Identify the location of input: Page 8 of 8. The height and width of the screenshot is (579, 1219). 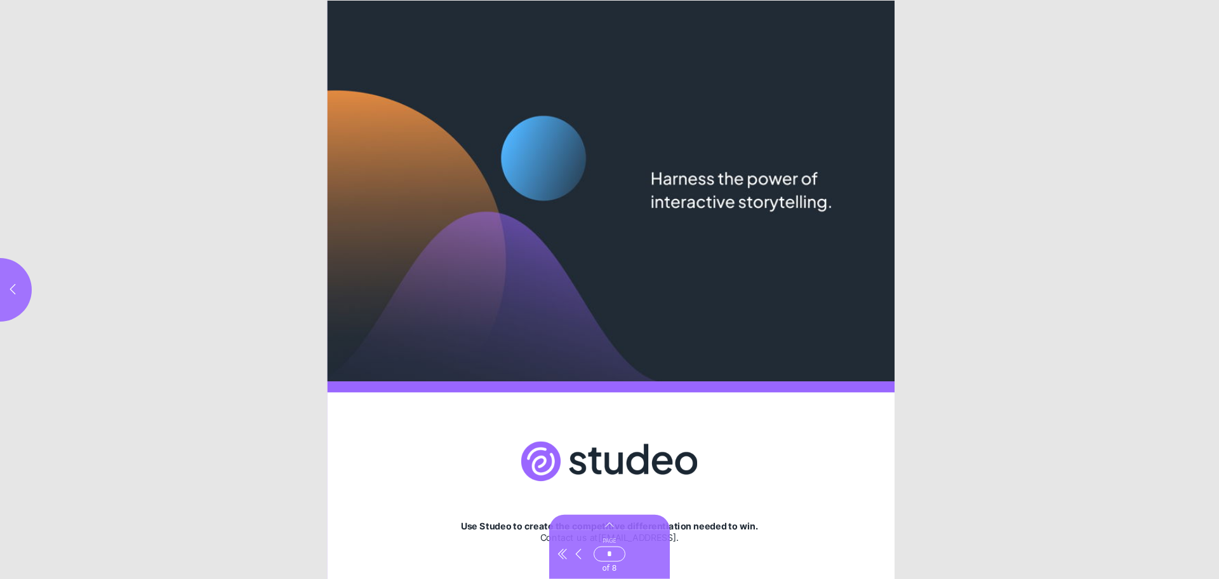
(610, 554).